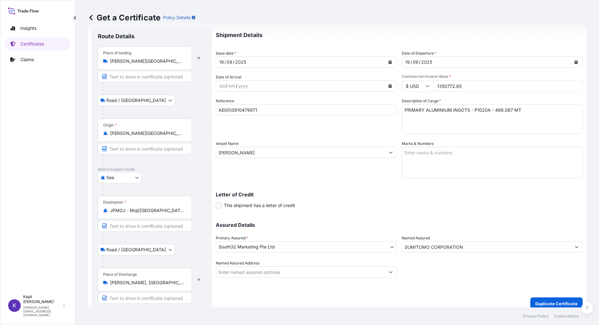 This screenshot has height=325, width=599. What do you see at coordinates (147, 133) in the screenshot?
I see `input: Origin` at bounding box center [147, 133].